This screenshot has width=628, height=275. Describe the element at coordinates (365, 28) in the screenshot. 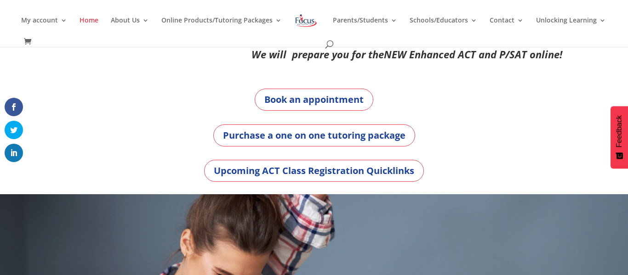

I see `a: Parents/Students` at that location.